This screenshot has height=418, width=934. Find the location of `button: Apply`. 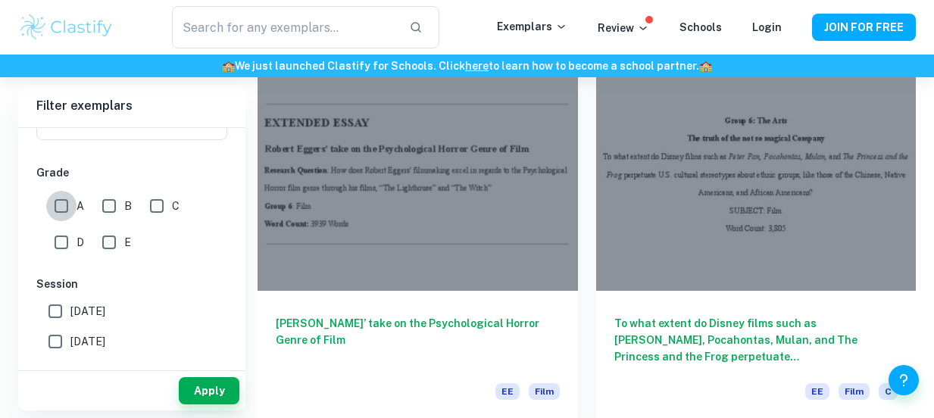

button: Apply is located at coordinates (209, 391).